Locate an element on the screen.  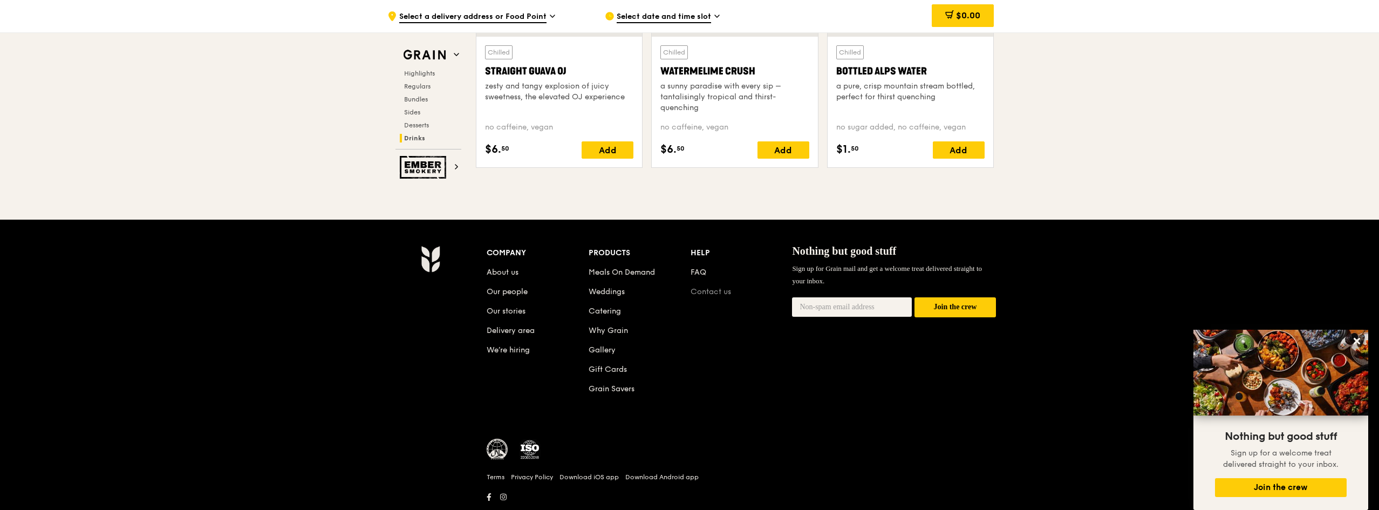
img: ISO Certified is located at coordinates (530, 449).